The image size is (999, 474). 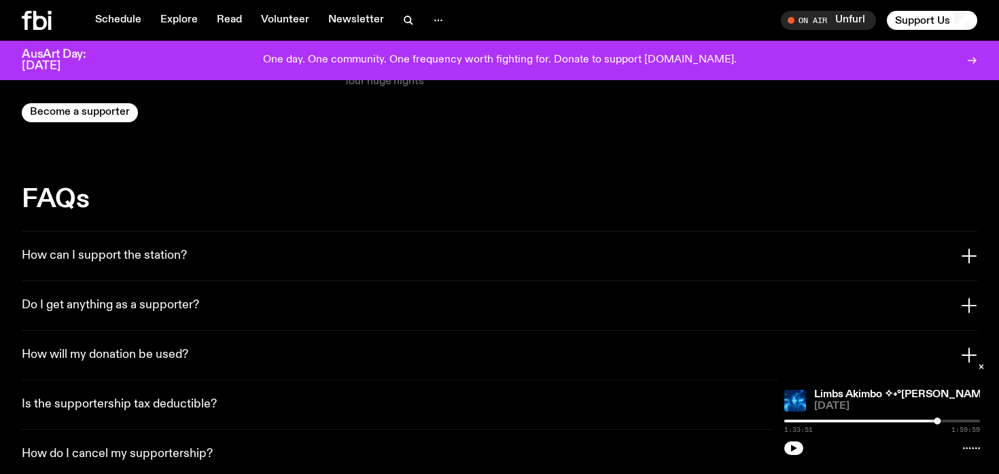 I want to click on h3: How can I support the station?, so click(x=104, y=256).